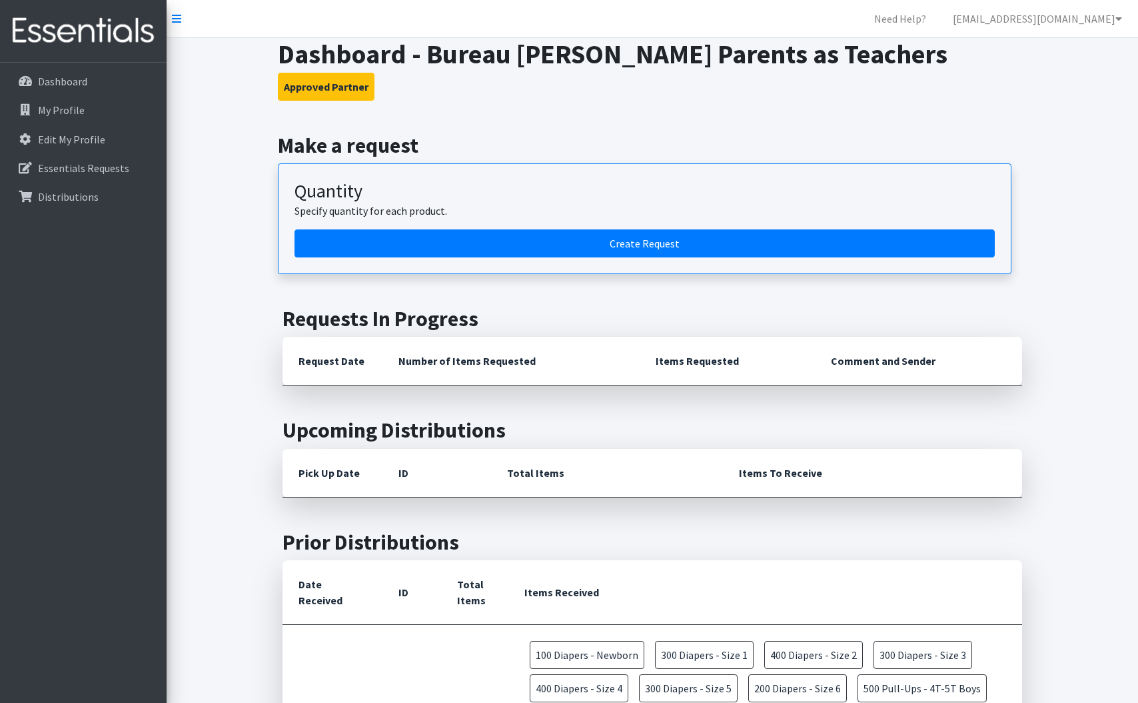  I want to click on th: Request Date, so click(333, 361).